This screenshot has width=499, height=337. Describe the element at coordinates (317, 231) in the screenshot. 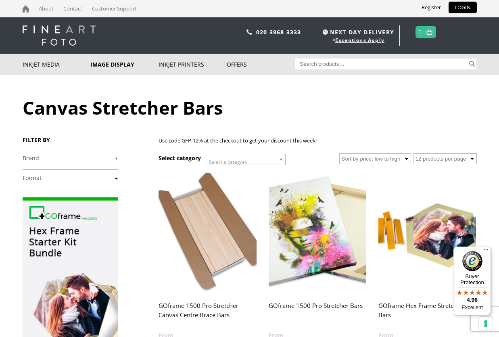

I see `img: GOframe 1500 Pro Stretcher Bars` at that location.